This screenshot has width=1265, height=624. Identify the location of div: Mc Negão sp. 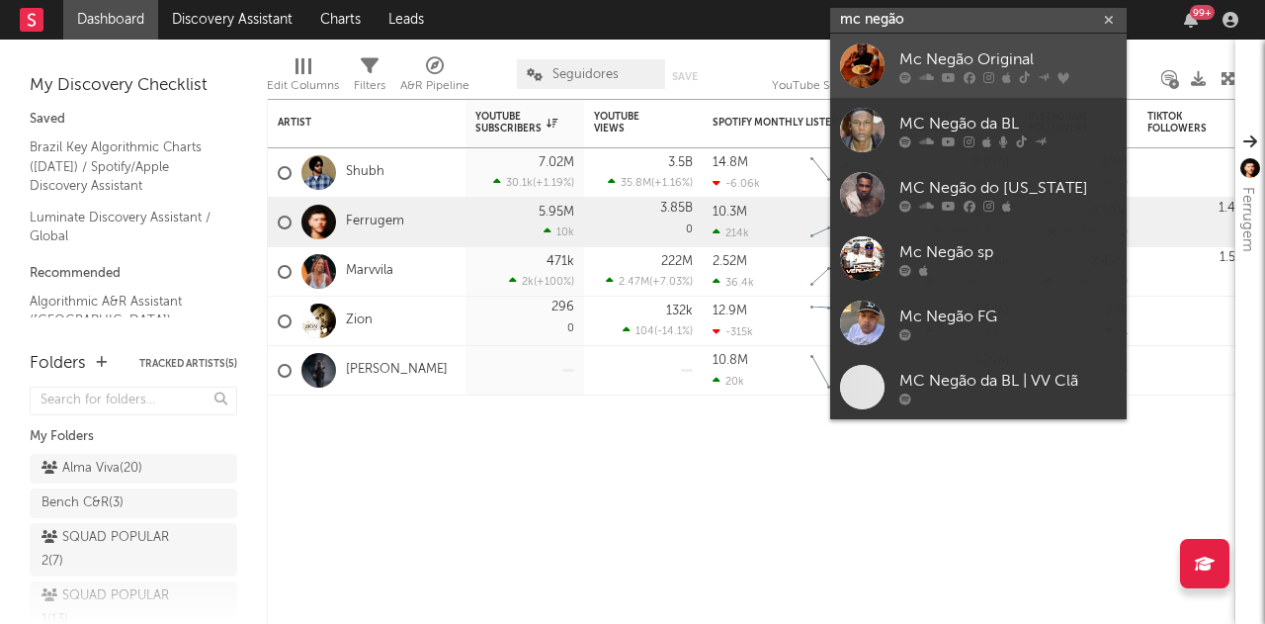
(1008, 252).